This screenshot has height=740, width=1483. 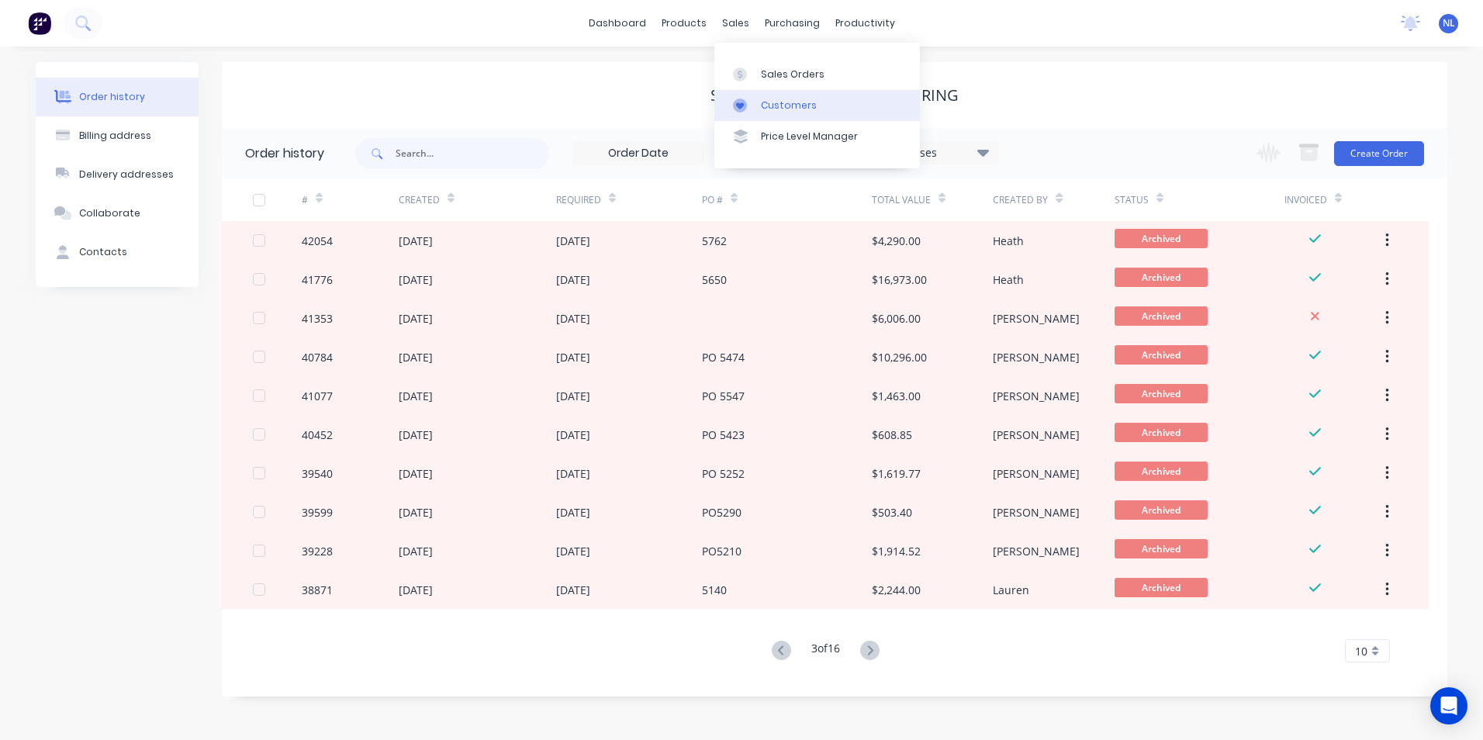 What do you see at coordinates (723, 434) in the screenshot?
I see `div: PO 5423` at bounding box center [723, 434].